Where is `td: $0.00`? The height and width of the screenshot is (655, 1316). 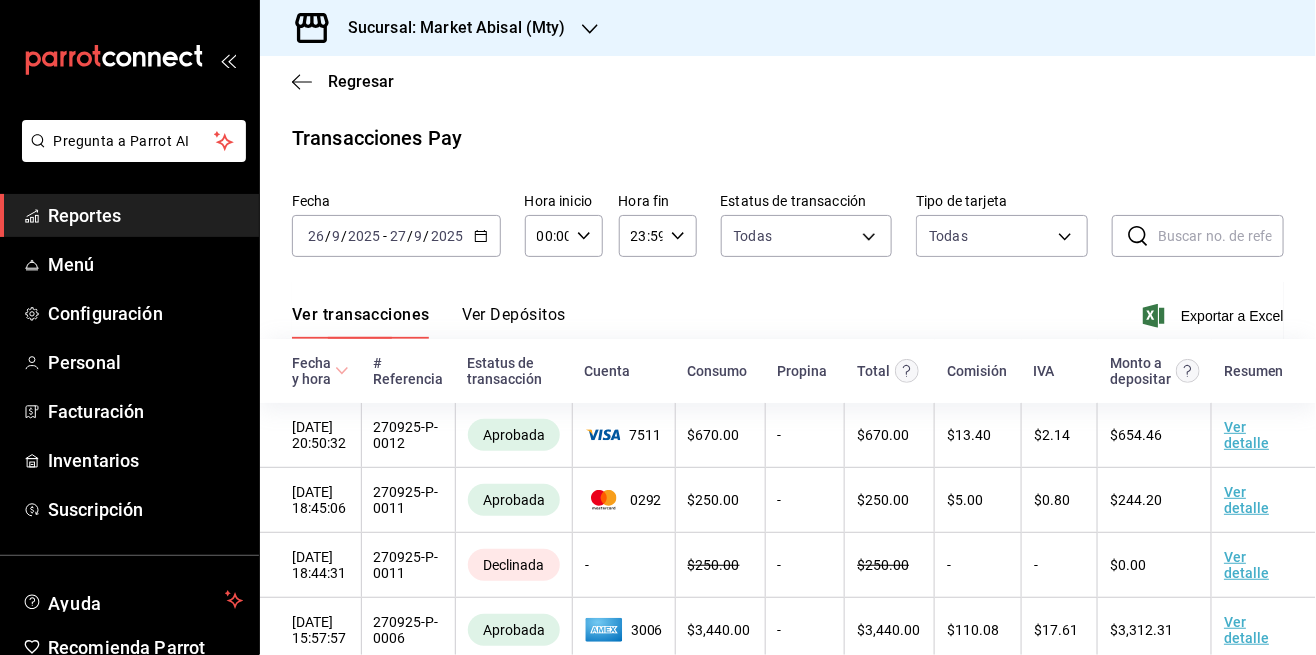
td: $0.00 is located at coordinates (1155, 565).